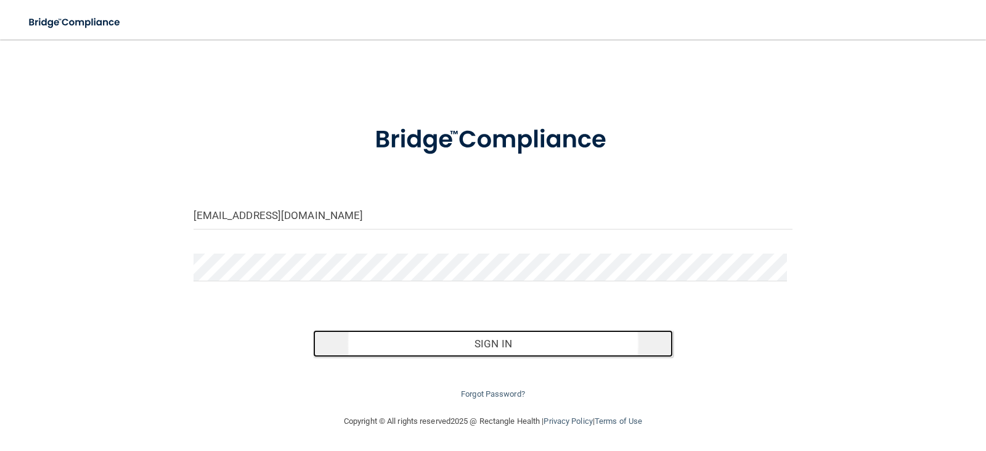 The height and width of the screenshot is (451, 986). I want to click on a: Terms of Use, so click(618, 420).